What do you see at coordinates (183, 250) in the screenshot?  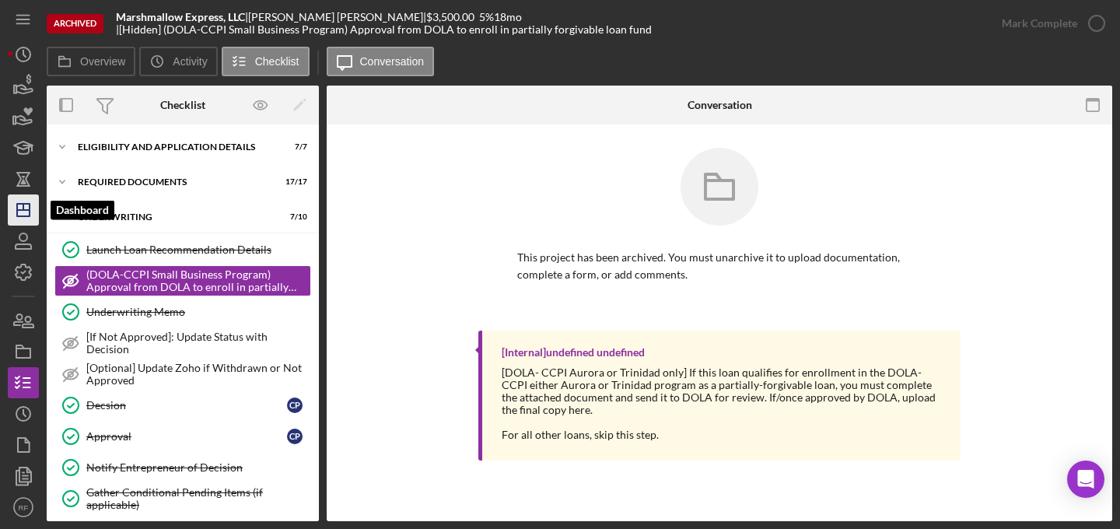 I see `a: Launch Loan Recommendation Details` at bounding box center [183, 250].